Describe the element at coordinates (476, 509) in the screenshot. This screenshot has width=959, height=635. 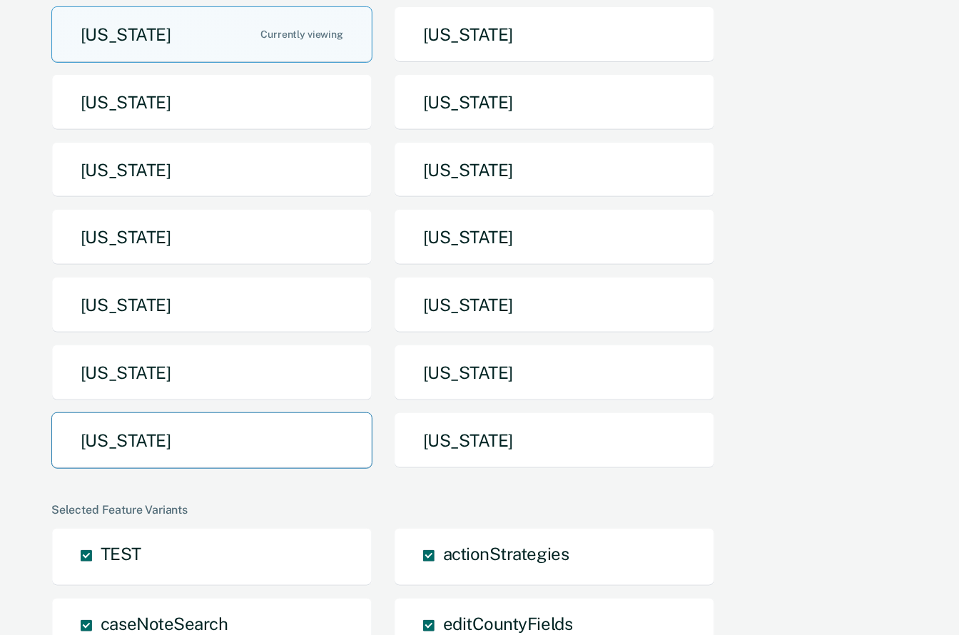
I see `div: Selected Feature Variants` at that location.